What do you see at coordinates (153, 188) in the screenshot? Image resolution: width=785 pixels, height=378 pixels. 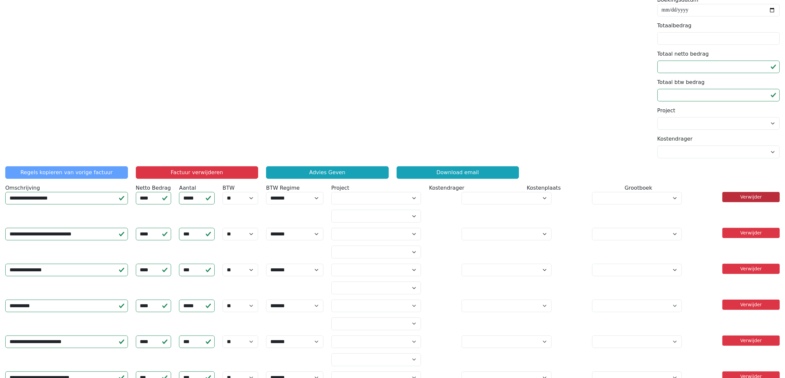 I see `label: Netto Bedrag` at bounding box center [153, 188].